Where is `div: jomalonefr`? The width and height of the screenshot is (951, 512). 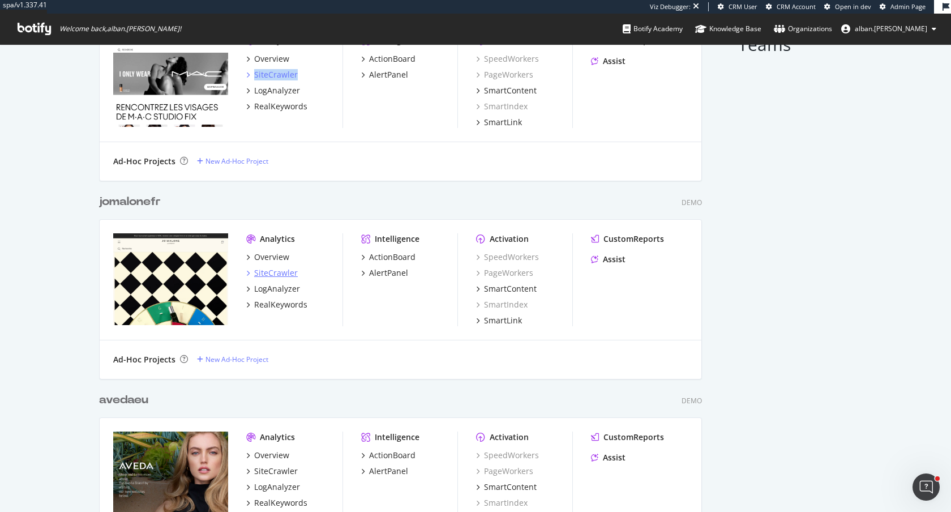
div: jomalonefr is located at coordinates (130, 201).